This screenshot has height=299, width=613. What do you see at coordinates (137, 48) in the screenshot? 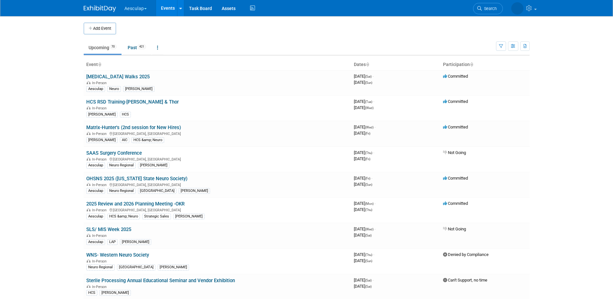
I see `a: Past421` at bounding box center [137, 48].